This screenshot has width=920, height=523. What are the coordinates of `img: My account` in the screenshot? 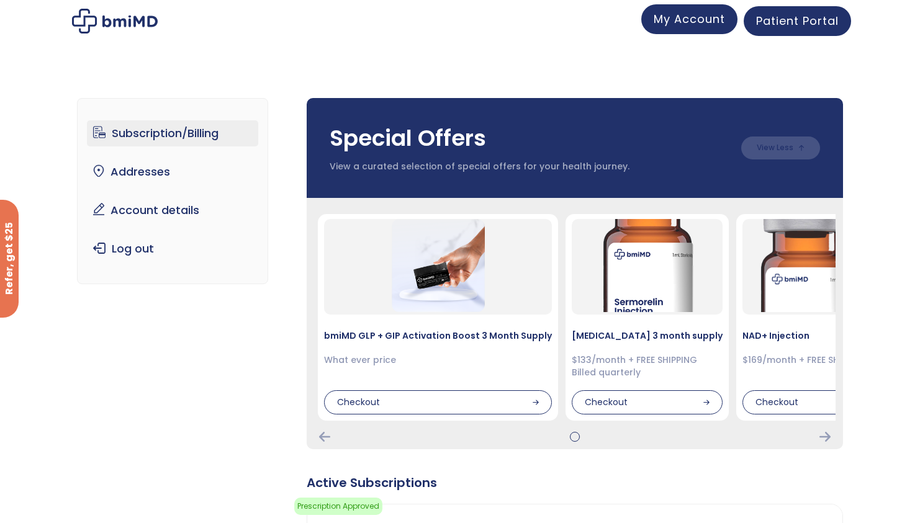 It's located at (115, 21).